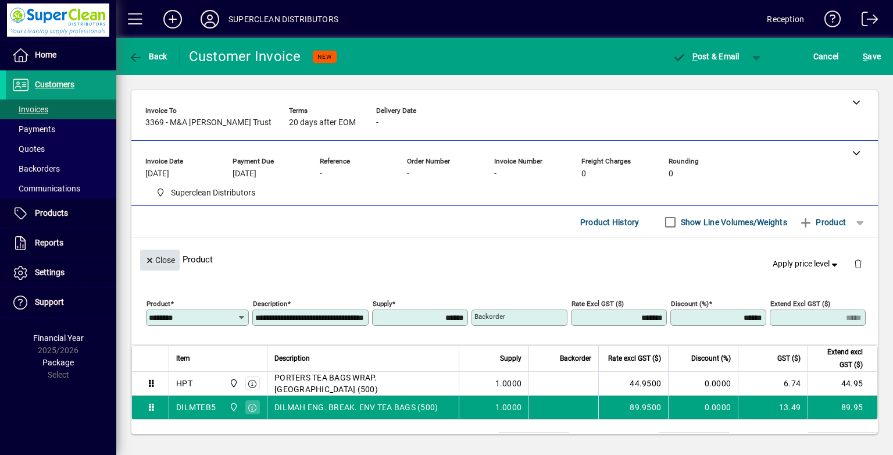  What do you see at coordinates (772, 407) in the screenshot?
I see `td: 13.49` at bounding box center [772, 407].